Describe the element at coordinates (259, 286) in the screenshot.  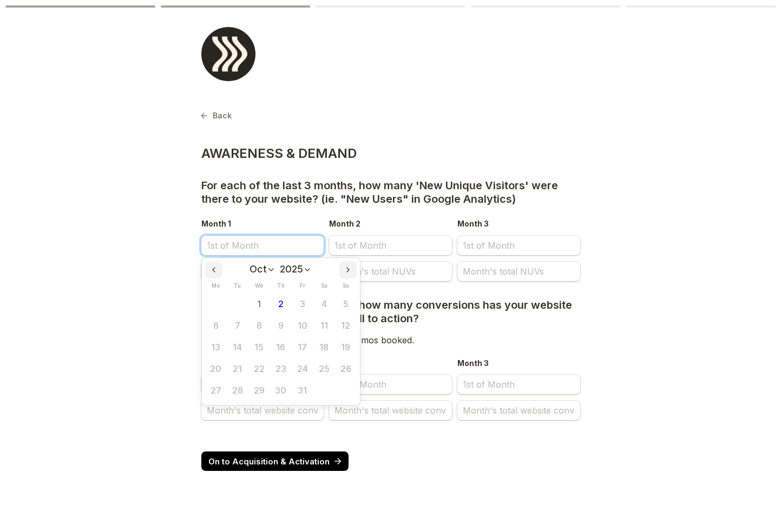
I see `th: We` at that location.